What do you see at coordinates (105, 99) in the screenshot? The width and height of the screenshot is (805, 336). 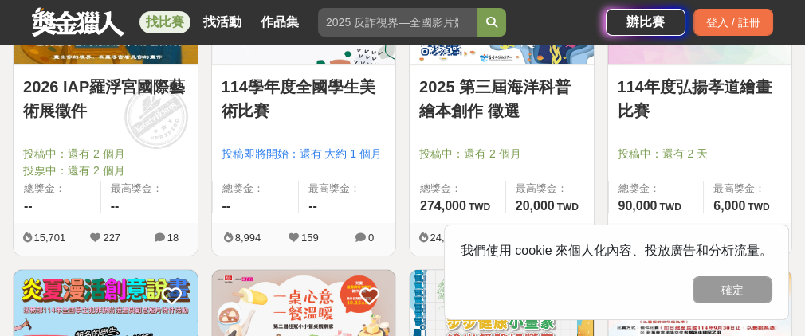 I see `a: 2026 IAP羅浮宮國際藝術展徵件` at bounding box center [105, 99].